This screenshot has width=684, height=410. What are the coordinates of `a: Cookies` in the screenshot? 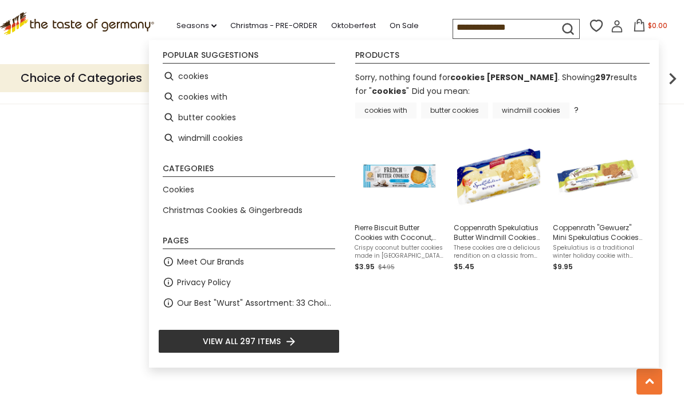 It's located at (178, 190).